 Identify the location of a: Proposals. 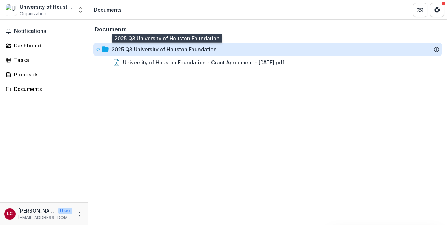
(44, 74).